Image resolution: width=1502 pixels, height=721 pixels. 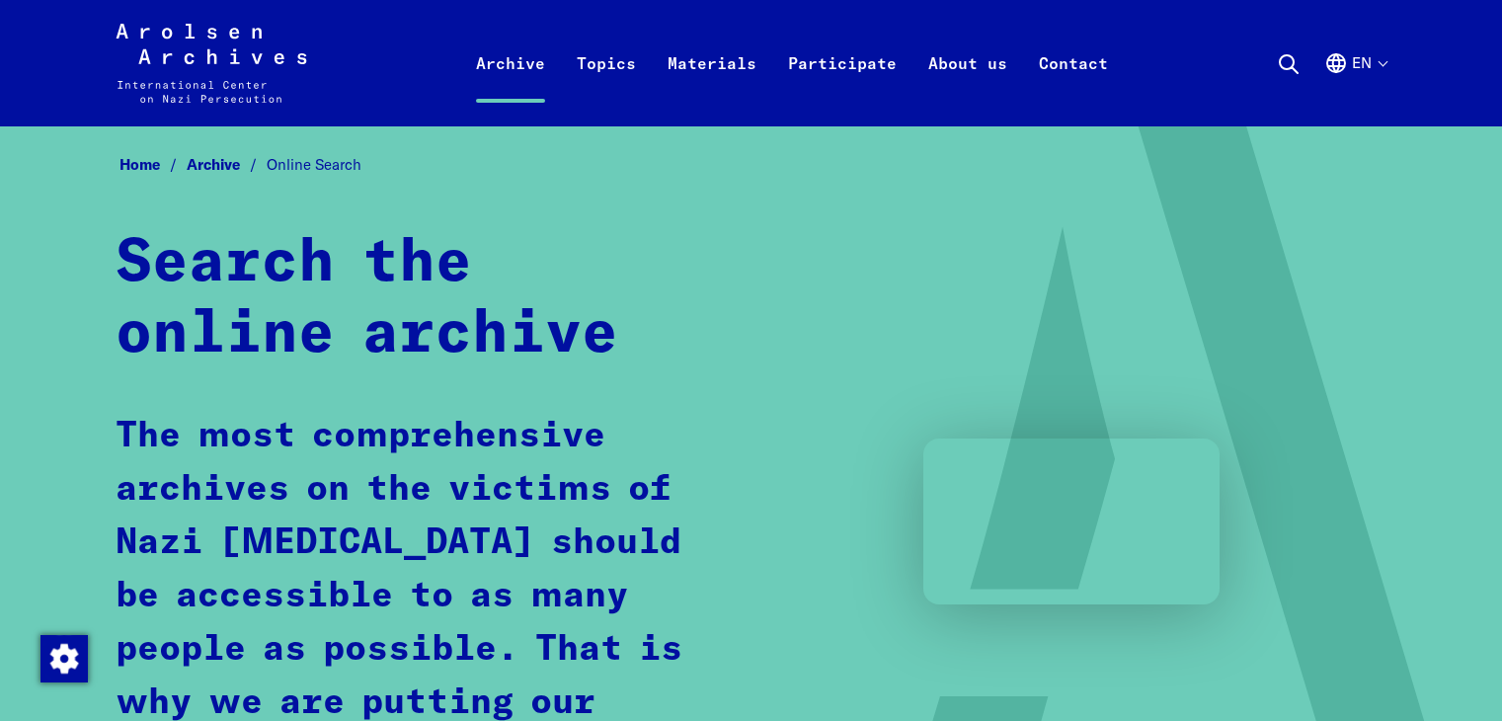 What do you see at coordinates (366, 299) in the screenshot?
I see `strong: Search the online archive` at bounding box center [366, 299].